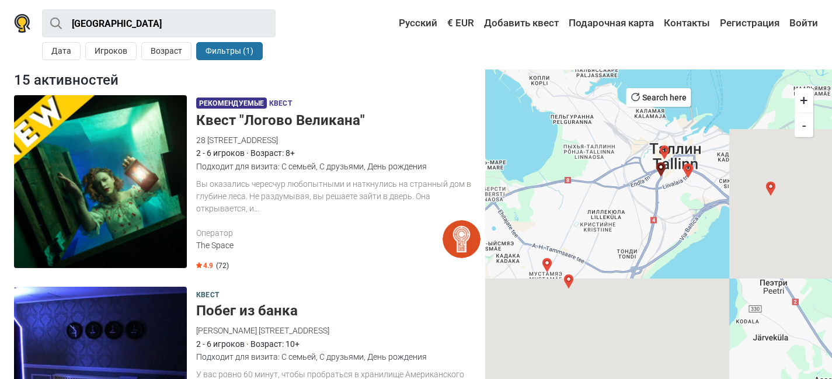  I want to click on div: Оператор, so click(319, 233).